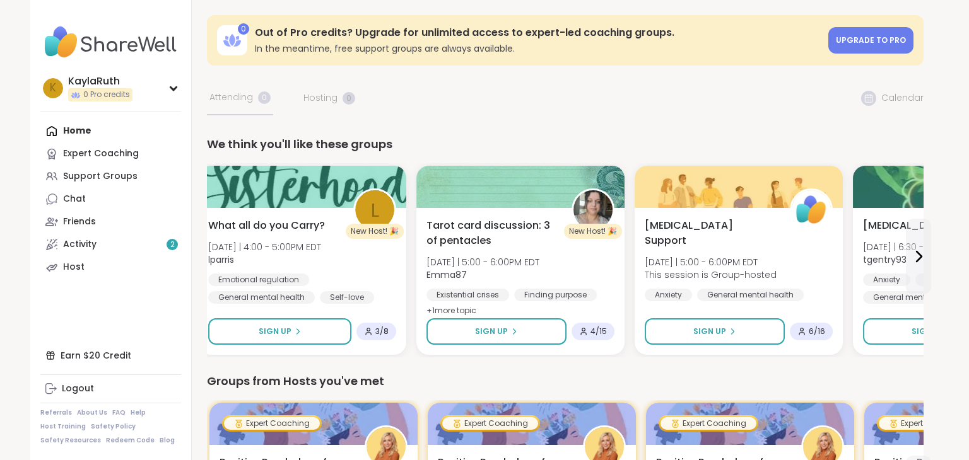 Image resolution: width=969 pixels, height=460 pixels. I want to click on img: ShareWell, so click(811, 210).